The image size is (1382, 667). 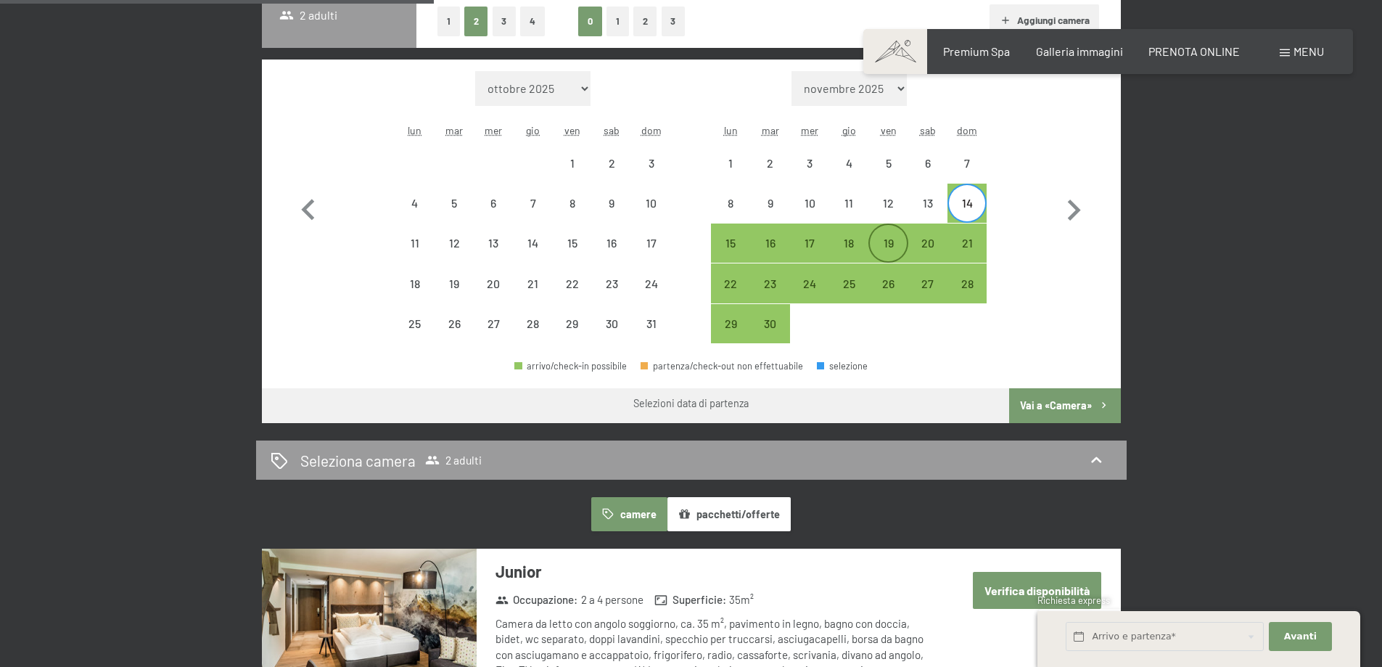 I want to click on div: 26, so click(x=888, y=296).